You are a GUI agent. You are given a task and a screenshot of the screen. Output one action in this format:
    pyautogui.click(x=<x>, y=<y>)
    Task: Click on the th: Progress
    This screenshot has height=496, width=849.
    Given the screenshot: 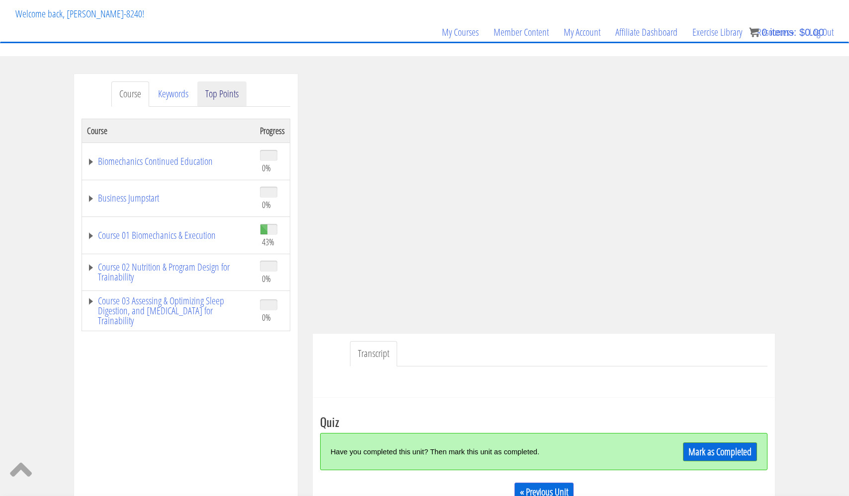 What is the action you would take?
    pyautogui.click(x=272, y=131)
    